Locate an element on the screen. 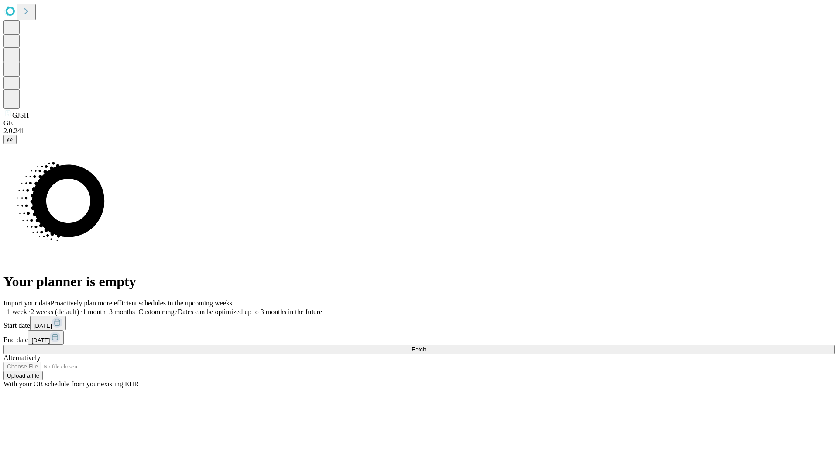 The width and height of the screenshot is (838, 472). span: Alternatively is located at coordinates (22, 357).